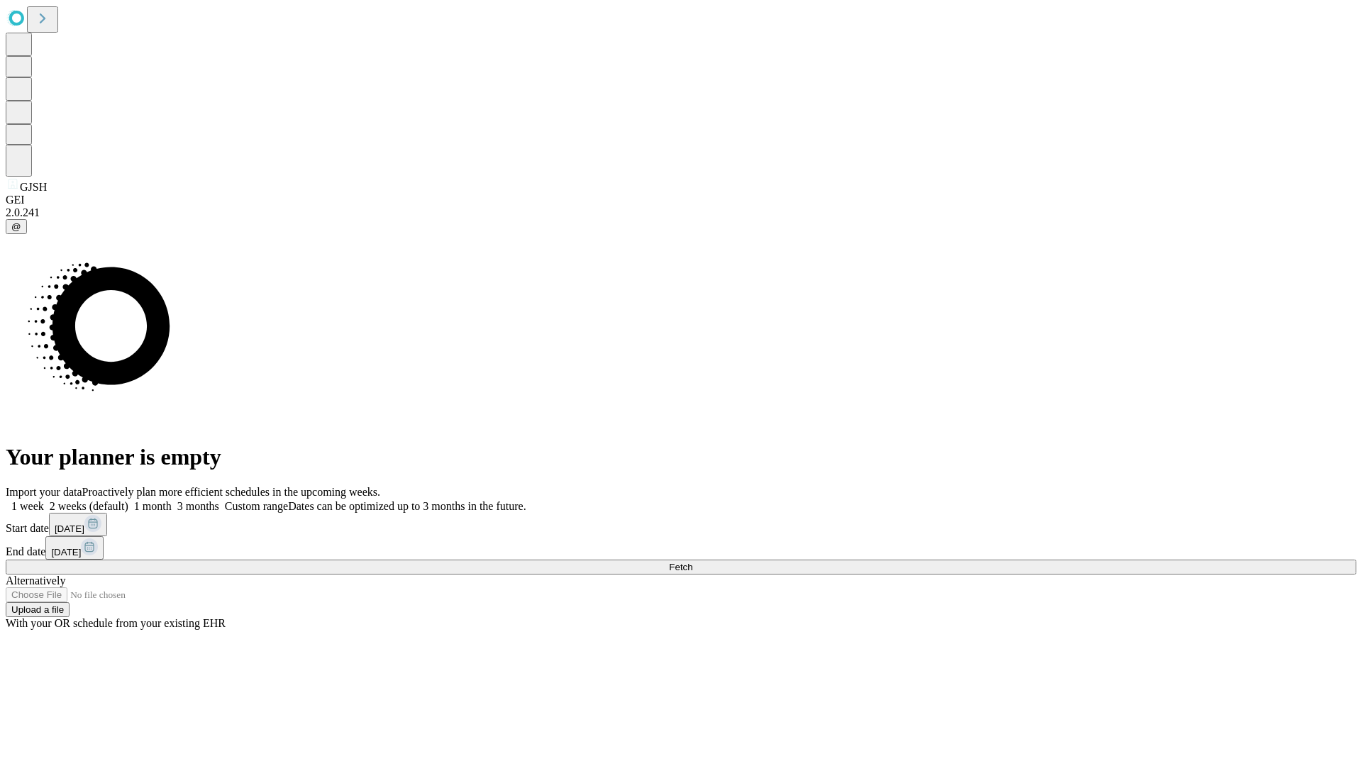  I want to click on button: Fetch, so click(681, 567).